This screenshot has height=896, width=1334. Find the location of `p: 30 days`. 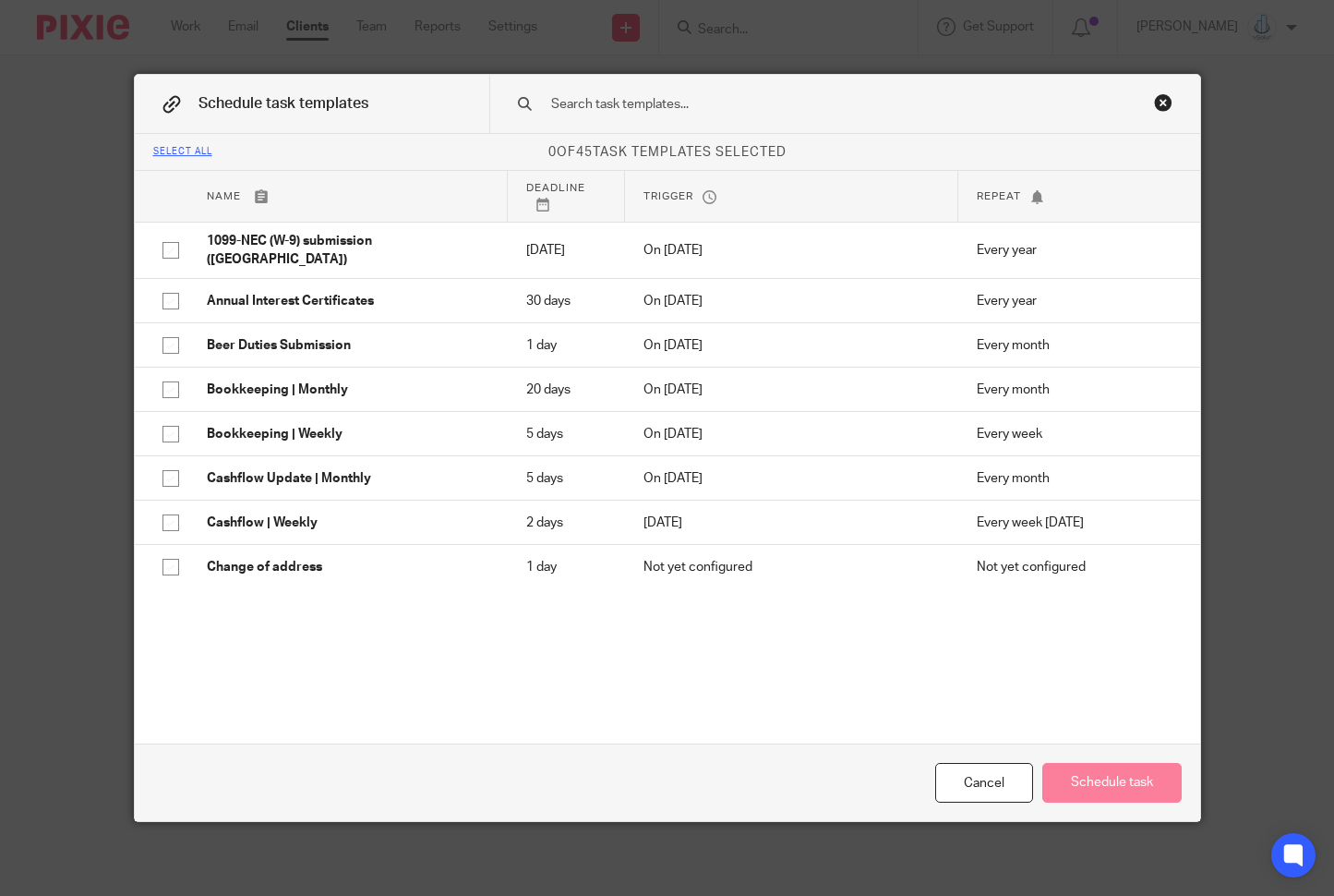

p: 30 days is located at coordinates (566, 301).